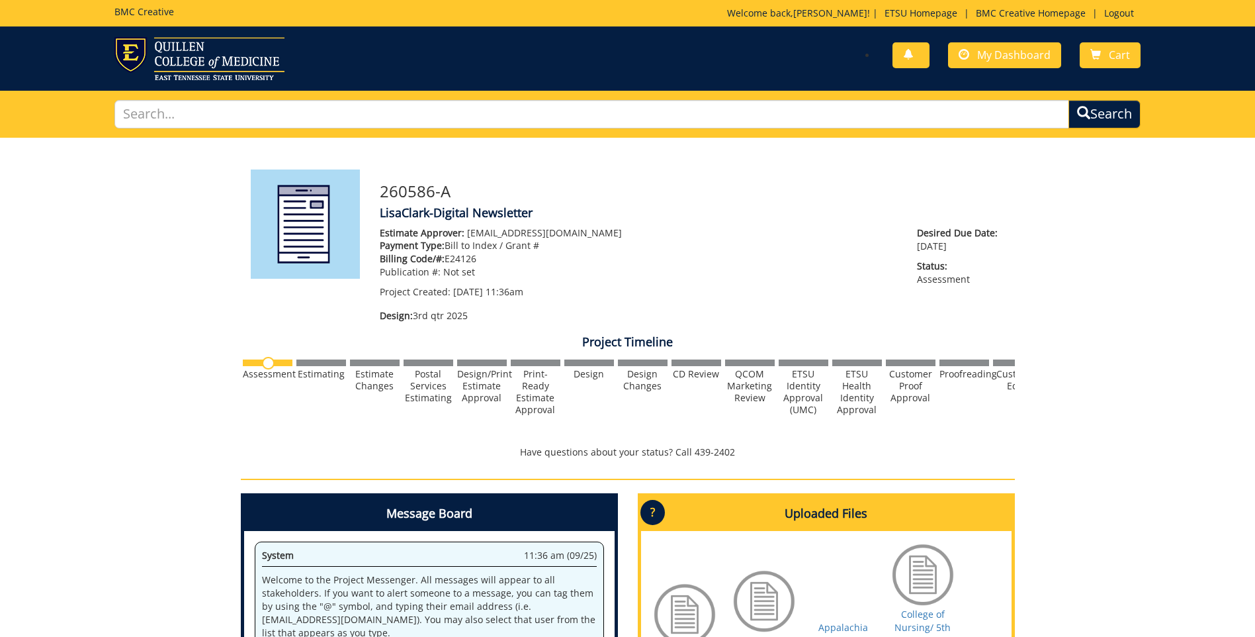 The image size is (1255, 637). What do you see at coordinates (628, 342) in the screenshot?
I see `h4: Project Timeline` at bounding box center [628, 342].